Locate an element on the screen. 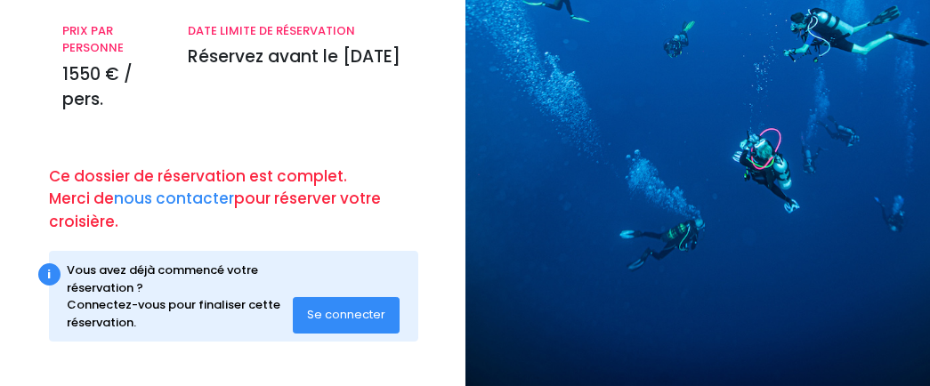 The height and width of the screenshot is (386, 930). button: Se connecter is located at coordinates (346, 315).